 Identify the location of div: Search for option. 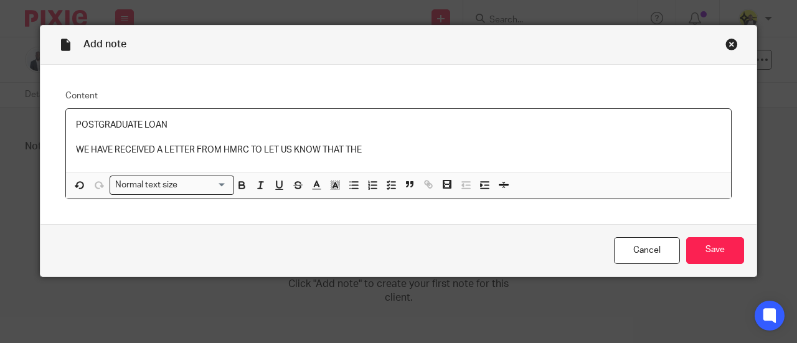
(172, 185).